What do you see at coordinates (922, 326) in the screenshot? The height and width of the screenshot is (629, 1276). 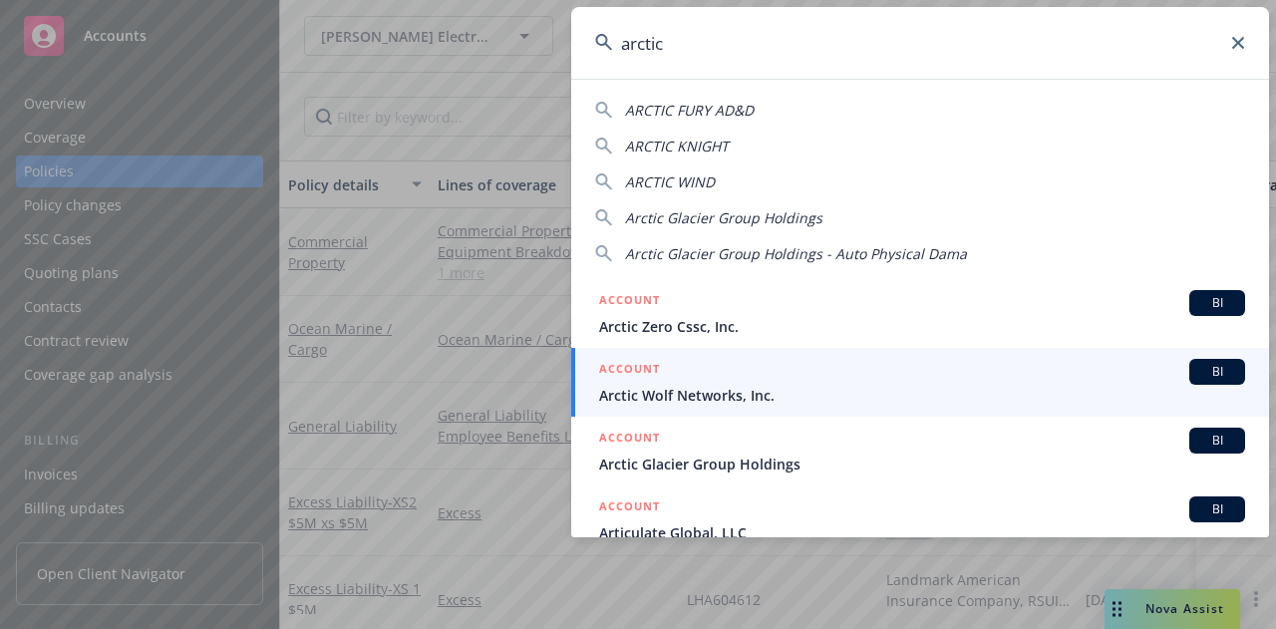 I see `span: Arctic Zero Cssc, Inc.` at bounding box center [922, 326].